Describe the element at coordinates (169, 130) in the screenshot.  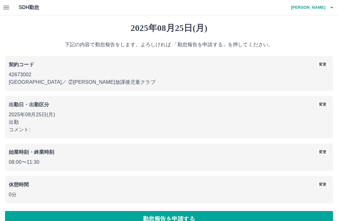
I see `p: コメント:` at that location.